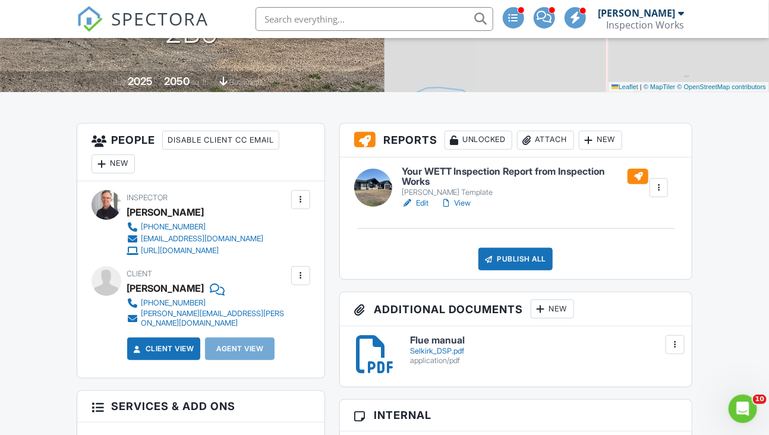  Describe the element at coordinates (515, 259) in the screenshot. I see `div: Publish All` at that location.